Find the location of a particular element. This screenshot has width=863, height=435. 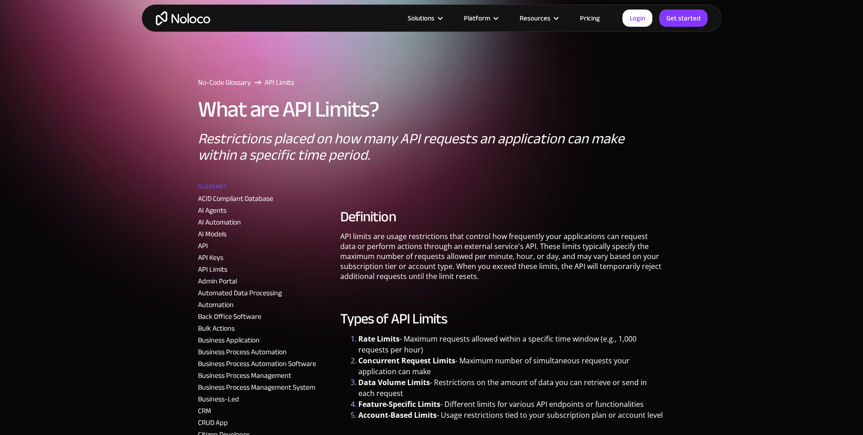

a: Business-Led is located at coordinates (218, 399).